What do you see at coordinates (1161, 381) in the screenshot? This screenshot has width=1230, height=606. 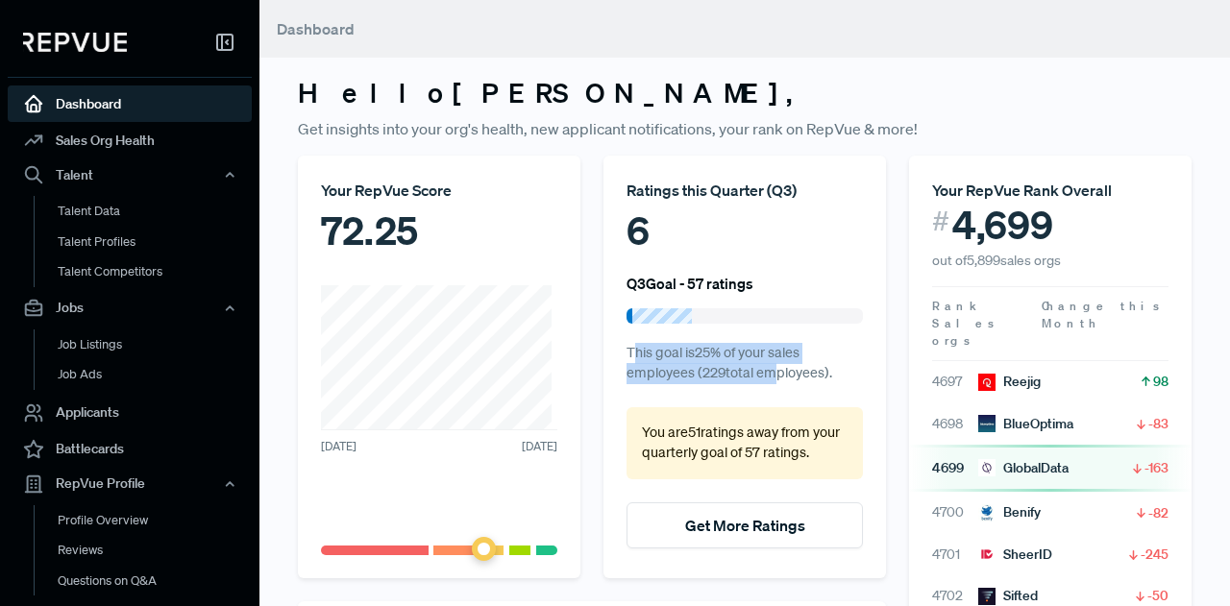 I see `span: 98` at bounding box center [1161, 381].